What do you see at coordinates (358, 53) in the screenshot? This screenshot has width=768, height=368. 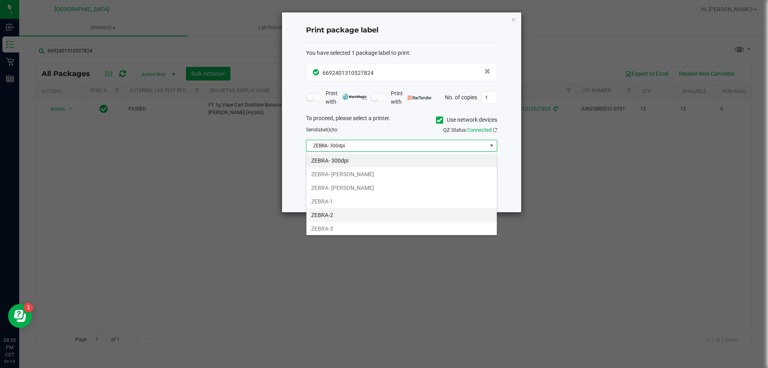 I see `span: You have selected 1 package label to print` at bounding box center [358, 53].